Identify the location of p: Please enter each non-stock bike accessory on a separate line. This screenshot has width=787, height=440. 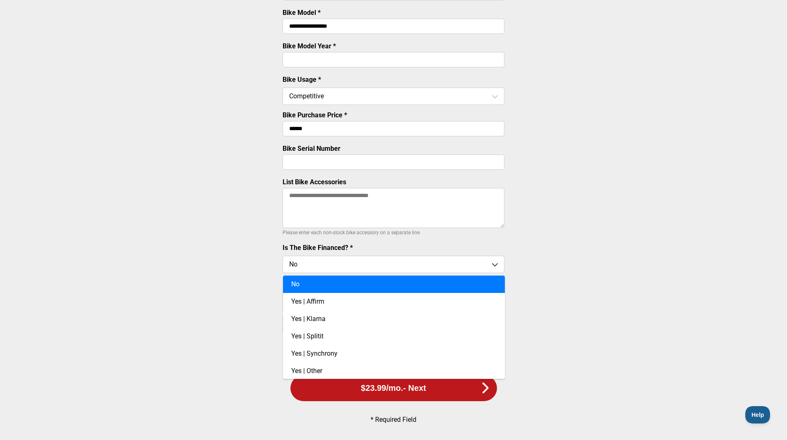
(393, 232).